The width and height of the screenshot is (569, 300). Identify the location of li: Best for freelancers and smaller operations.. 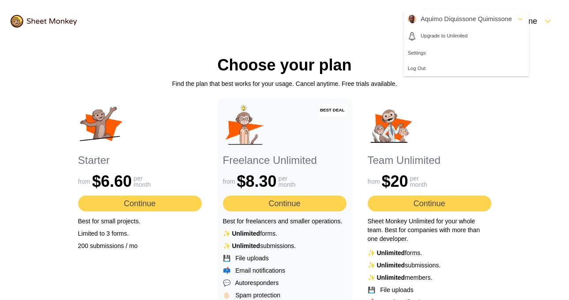
(282, 221).